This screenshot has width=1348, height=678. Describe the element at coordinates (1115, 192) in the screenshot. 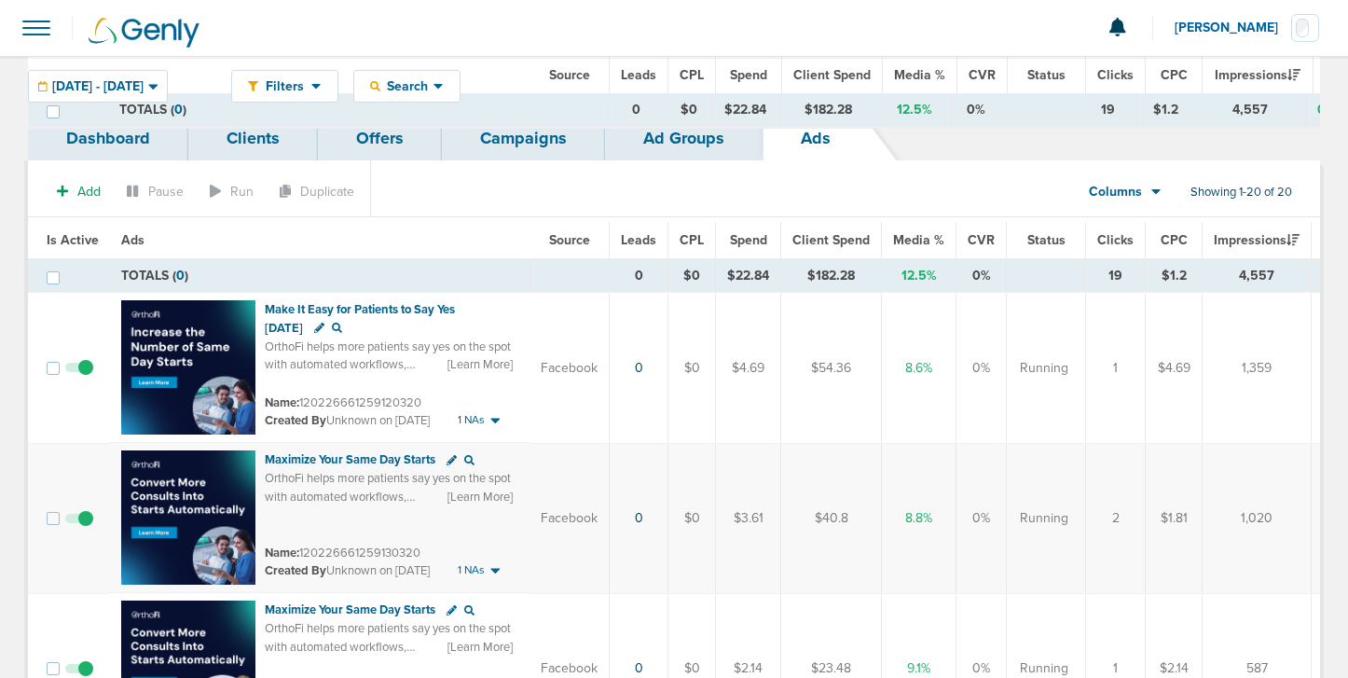

I see `span: Columns` at that location.